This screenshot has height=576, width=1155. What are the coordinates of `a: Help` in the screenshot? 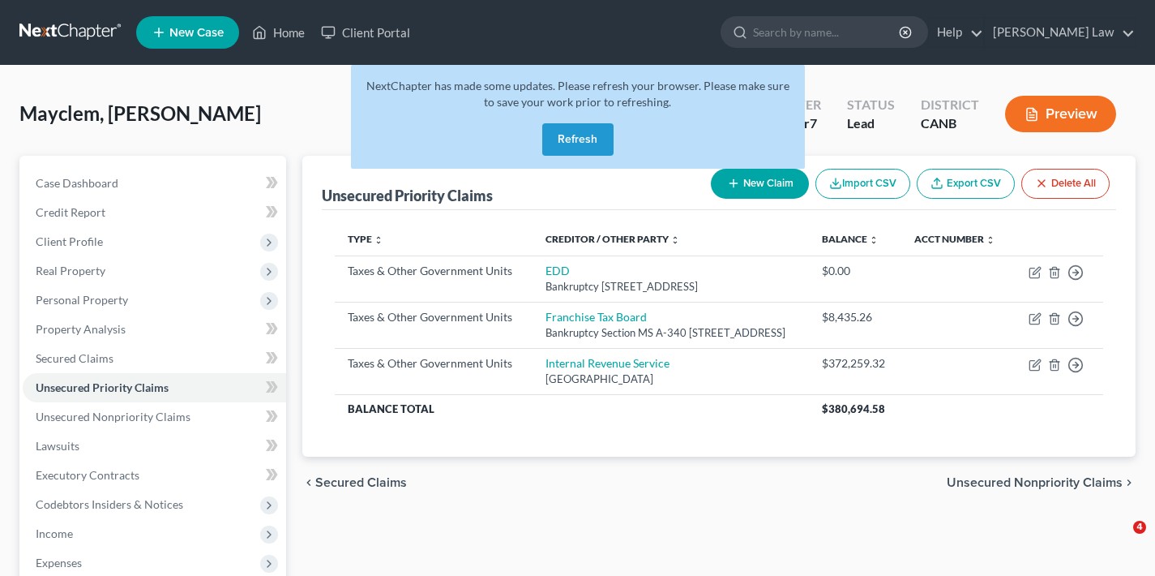 It's located at (956, 32).